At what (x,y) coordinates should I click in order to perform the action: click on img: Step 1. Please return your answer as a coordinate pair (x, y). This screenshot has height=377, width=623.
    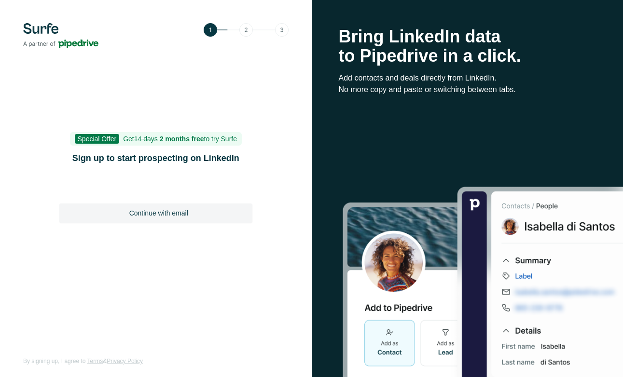
    Looking at the image, I should click on (246, 30).